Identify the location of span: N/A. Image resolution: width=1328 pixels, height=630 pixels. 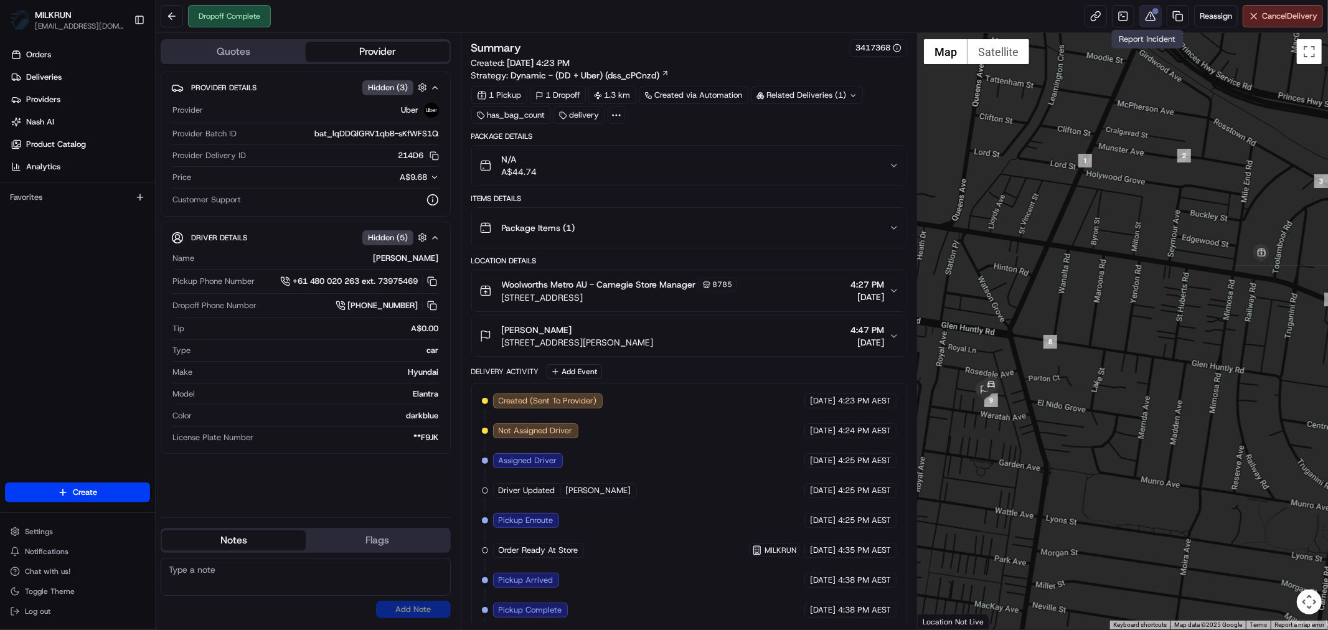
(519, 159).